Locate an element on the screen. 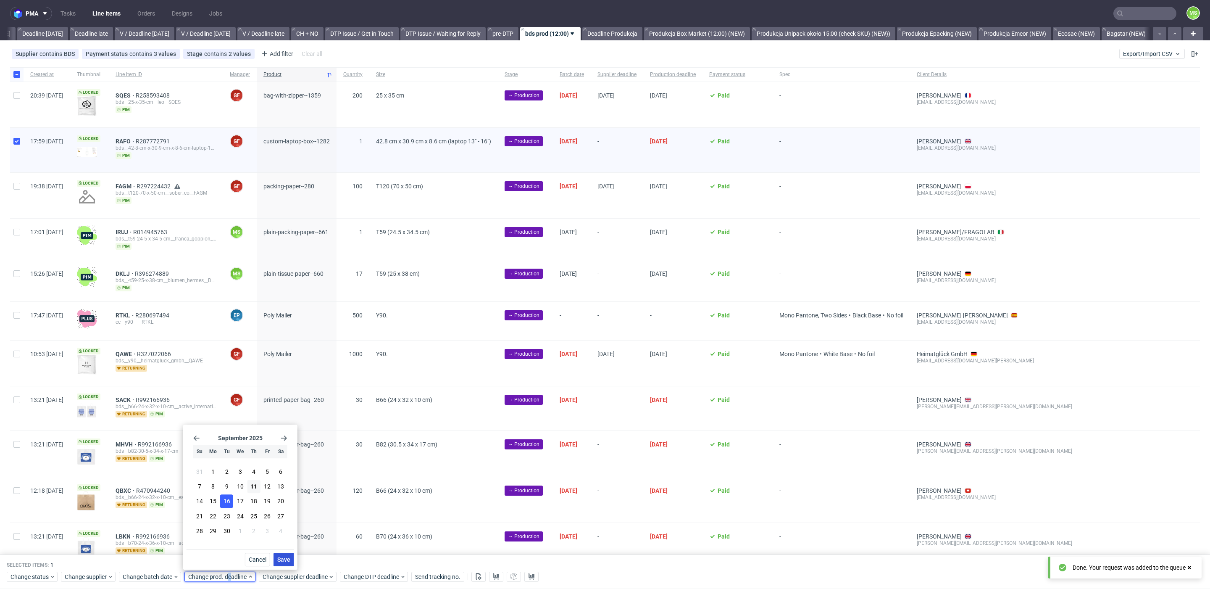 Image resolution: width=1210 pixels, height=589 pixels. button: Tue Sep 23 2025 is located at coordinates (227, 516).